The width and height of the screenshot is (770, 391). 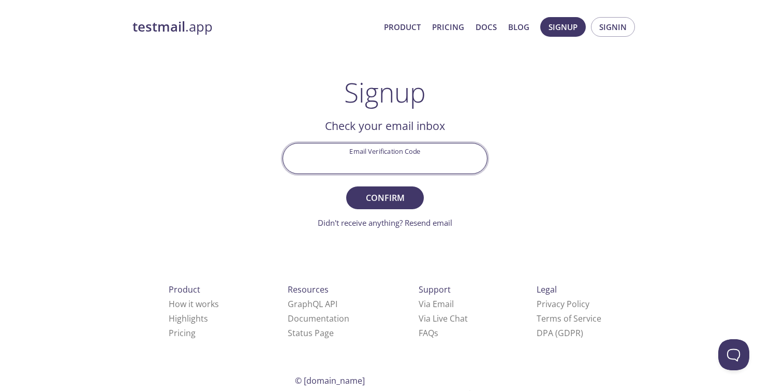 What do you see at coordinates (443, 318) in the screenshot?
I see `a: Via Live Chat` at bounding box center [443, 318].